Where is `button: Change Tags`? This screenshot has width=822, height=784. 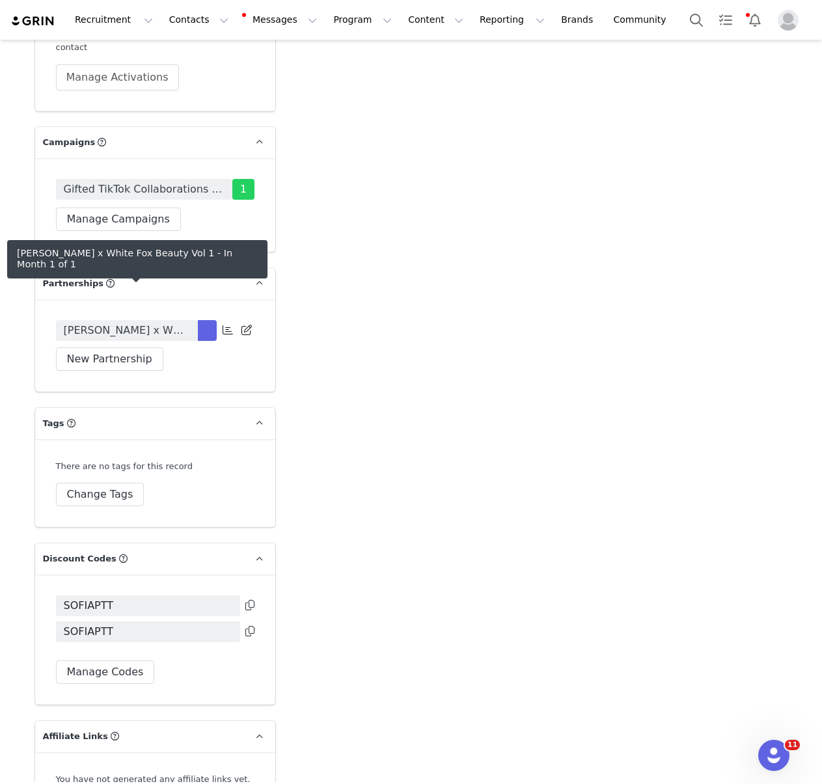
button: Change Tags is located at coordinates (100, 495).